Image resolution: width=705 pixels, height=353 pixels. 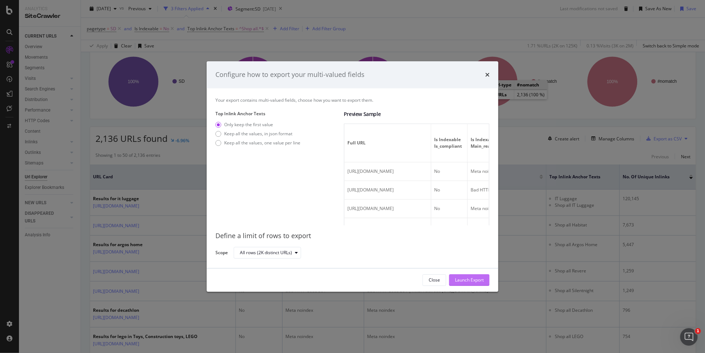 I want to click on div: modal, so click(x=352, y=176).